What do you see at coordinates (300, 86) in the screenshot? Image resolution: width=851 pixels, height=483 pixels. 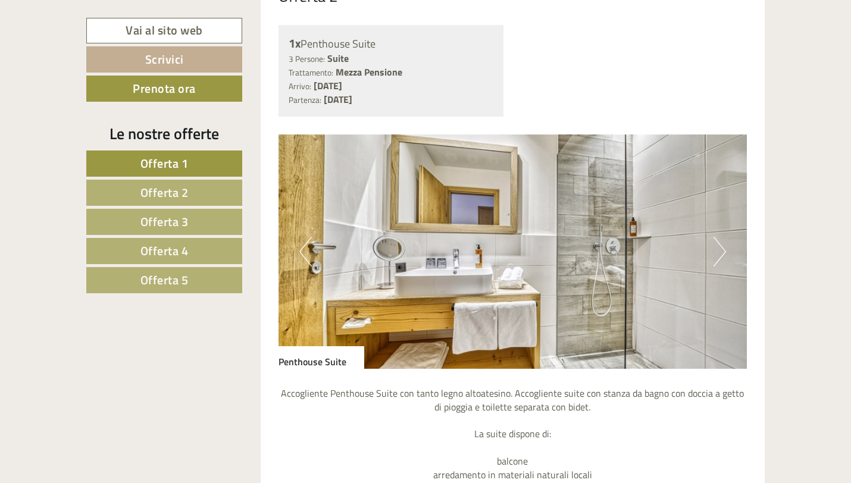 I see `small: Arrivo:` at bounding box center [300, 86].